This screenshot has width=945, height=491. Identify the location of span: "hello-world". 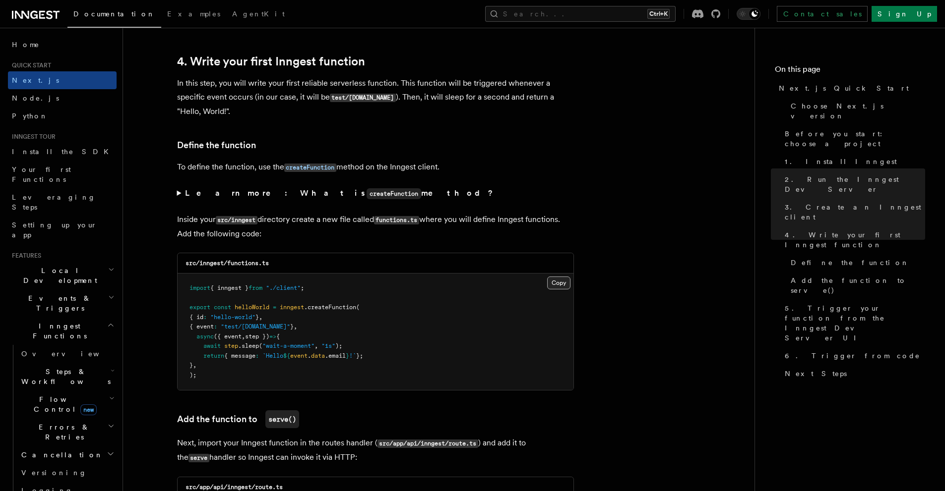
(233, 317).